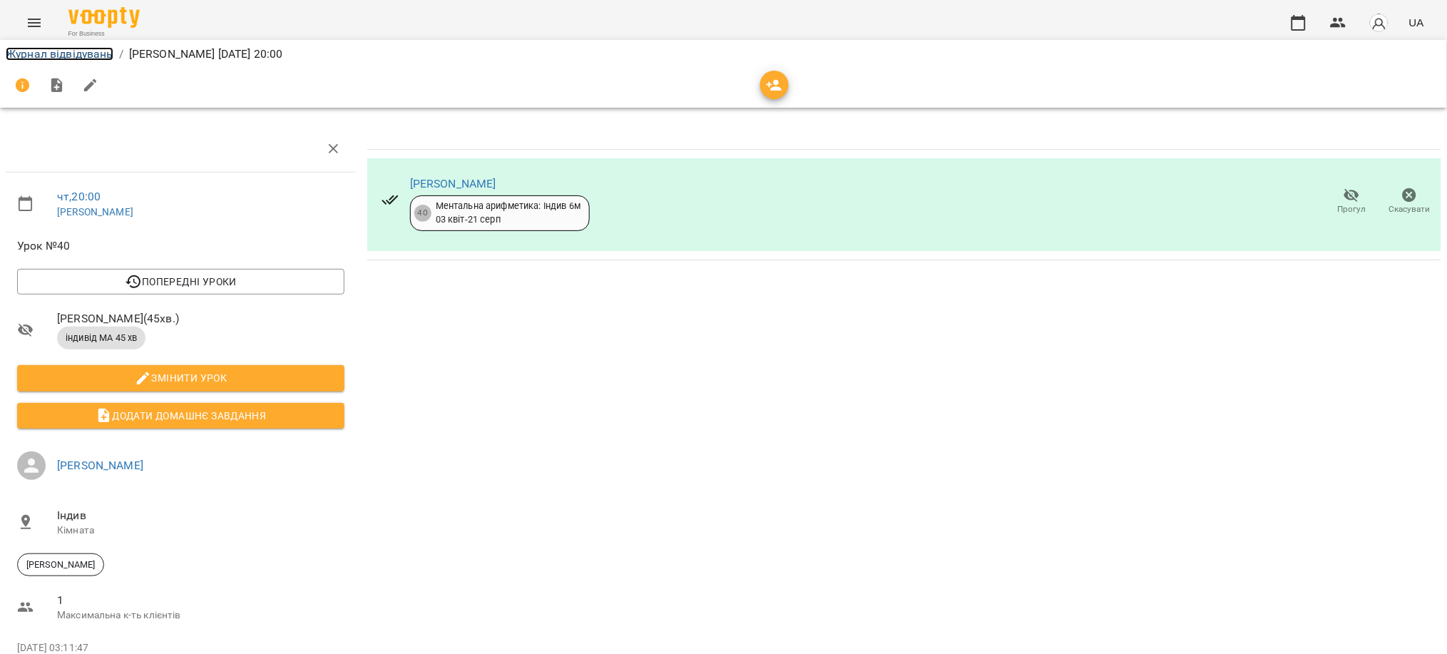  I want to click on img: avatar_s.png, so click(1380, 23).